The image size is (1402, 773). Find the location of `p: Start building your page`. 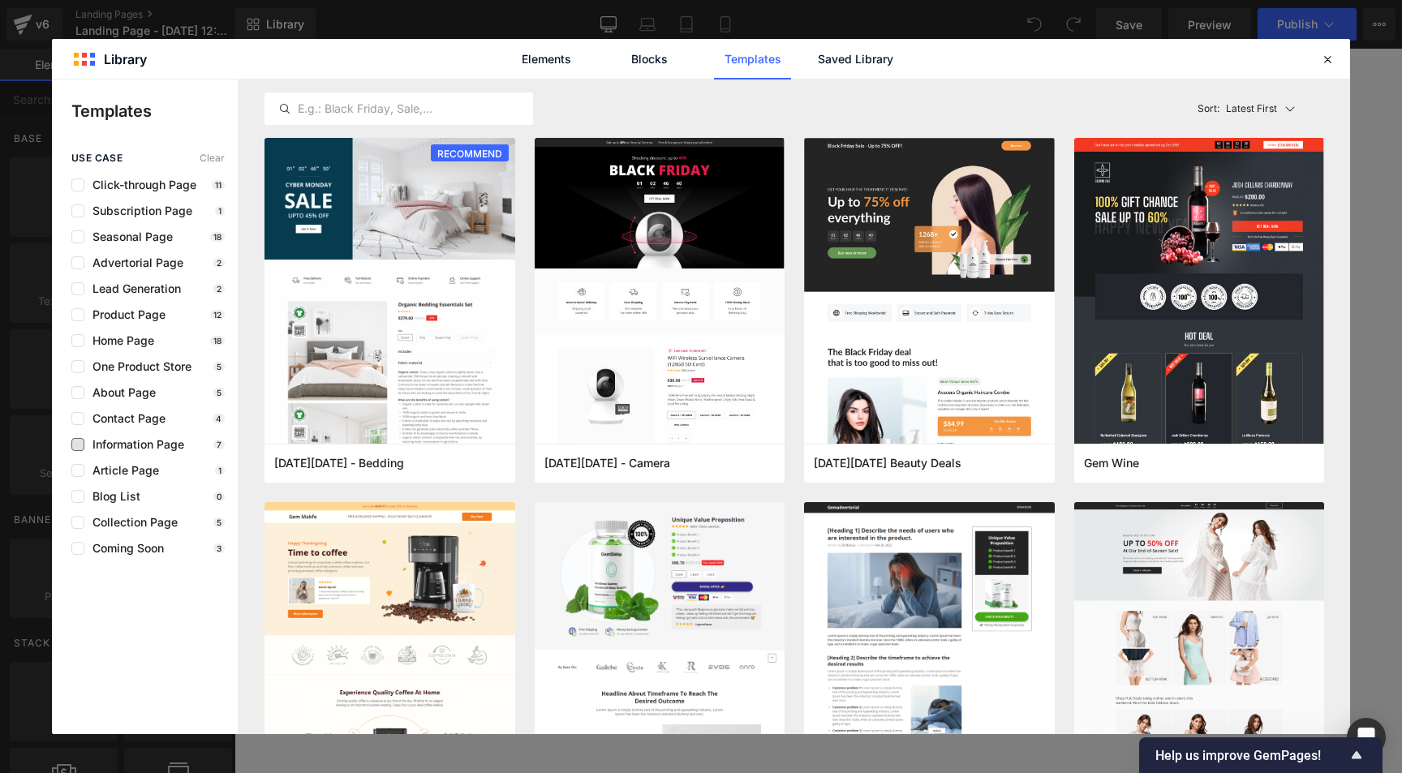

p: Start building your page is located at coordinates (584, 215).